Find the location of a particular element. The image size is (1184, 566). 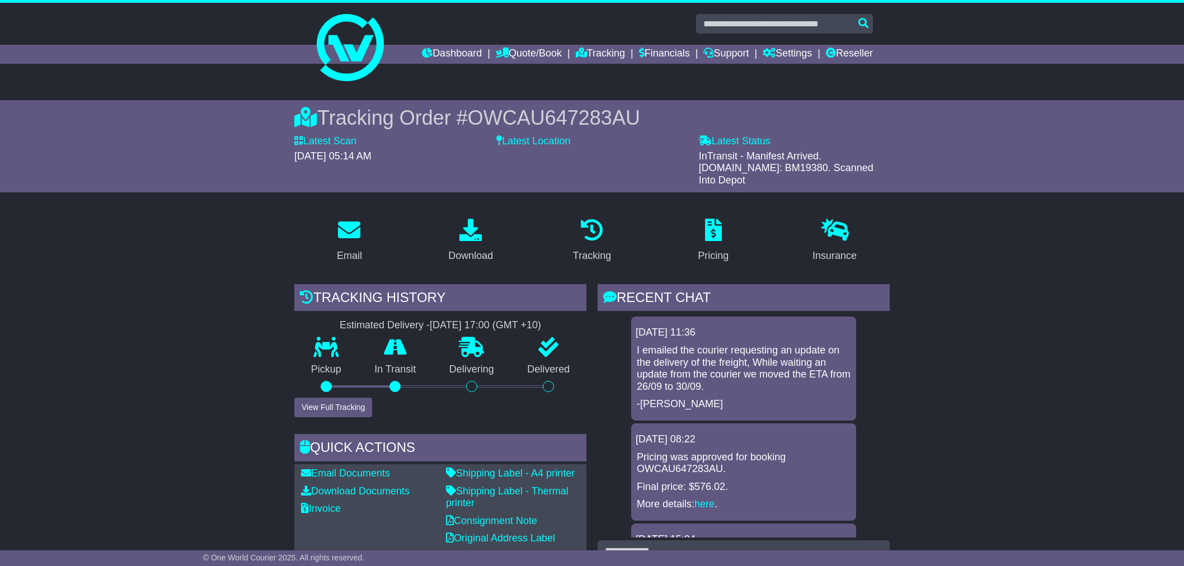

p: I emailed the courier requesting an update on the delivery of the freight, While waiting an updat... is located at coordinates (744, 369).